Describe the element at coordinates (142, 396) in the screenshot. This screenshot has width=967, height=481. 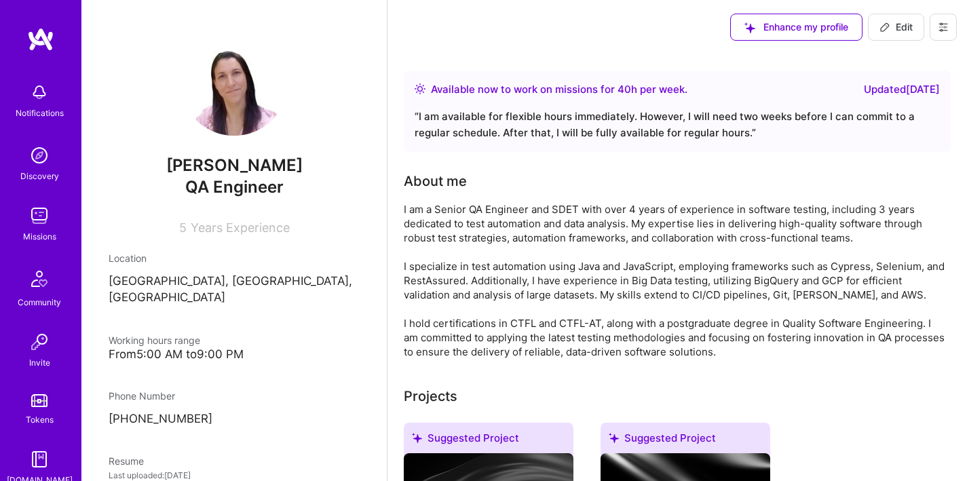
I see `span: Phone Number` at that location.